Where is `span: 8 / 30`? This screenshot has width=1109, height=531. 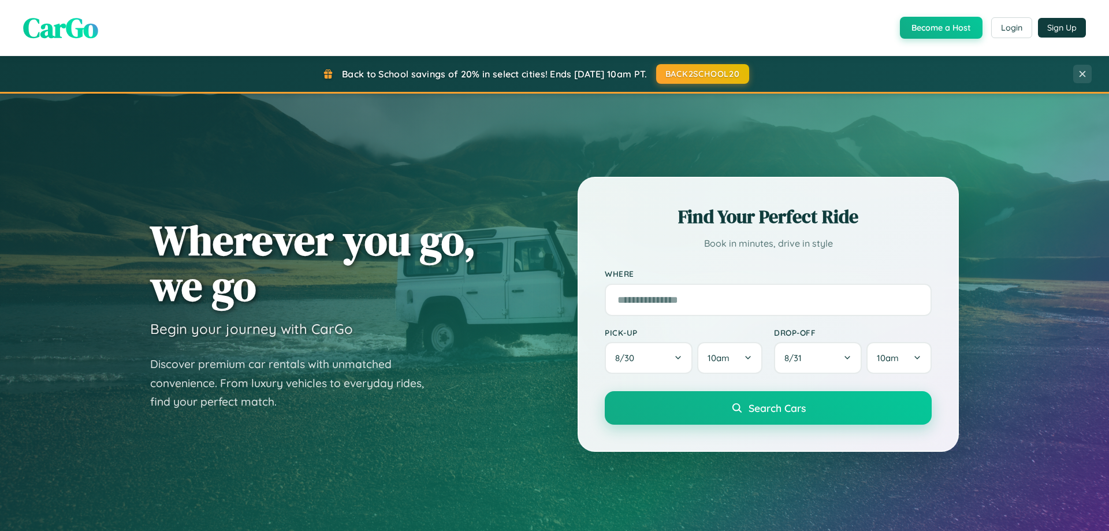 span: 8 / 30 is located at coordinates (627, 357).